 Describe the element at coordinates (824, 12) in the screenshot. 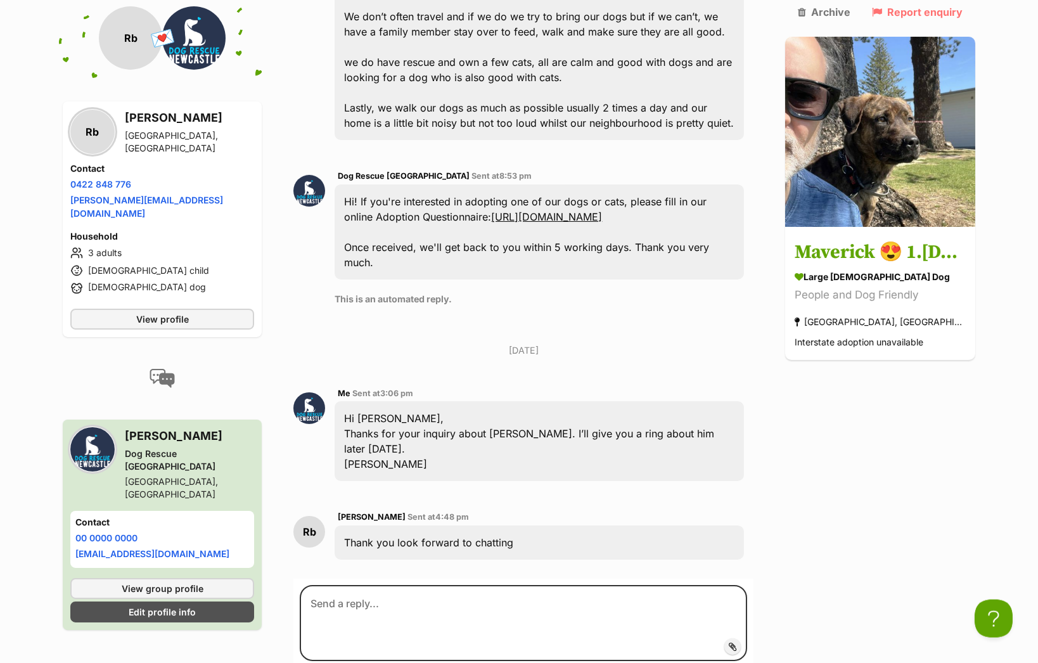

I see `a: Archive` at that location.